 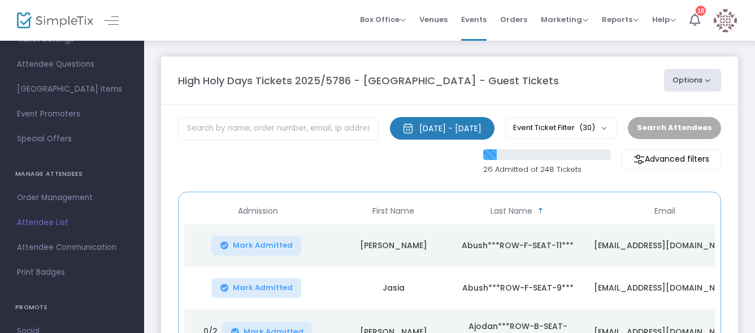 I want to click on m-button: Advanced filters, so click(x=672, y=159).